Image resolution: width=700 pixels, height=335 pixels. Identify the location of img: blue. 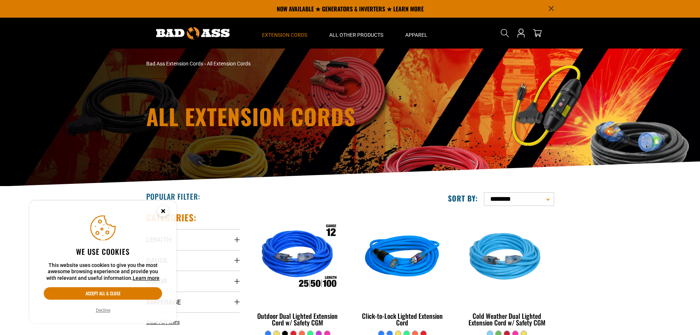
(402, 257).